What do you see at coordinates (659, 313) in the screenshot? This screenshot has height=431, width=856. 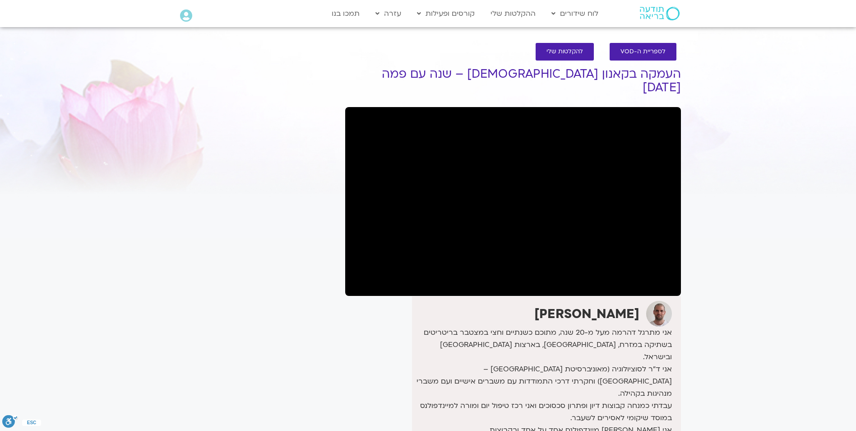 I see `img: דקל קנטי` at bounding box center [659, 313].